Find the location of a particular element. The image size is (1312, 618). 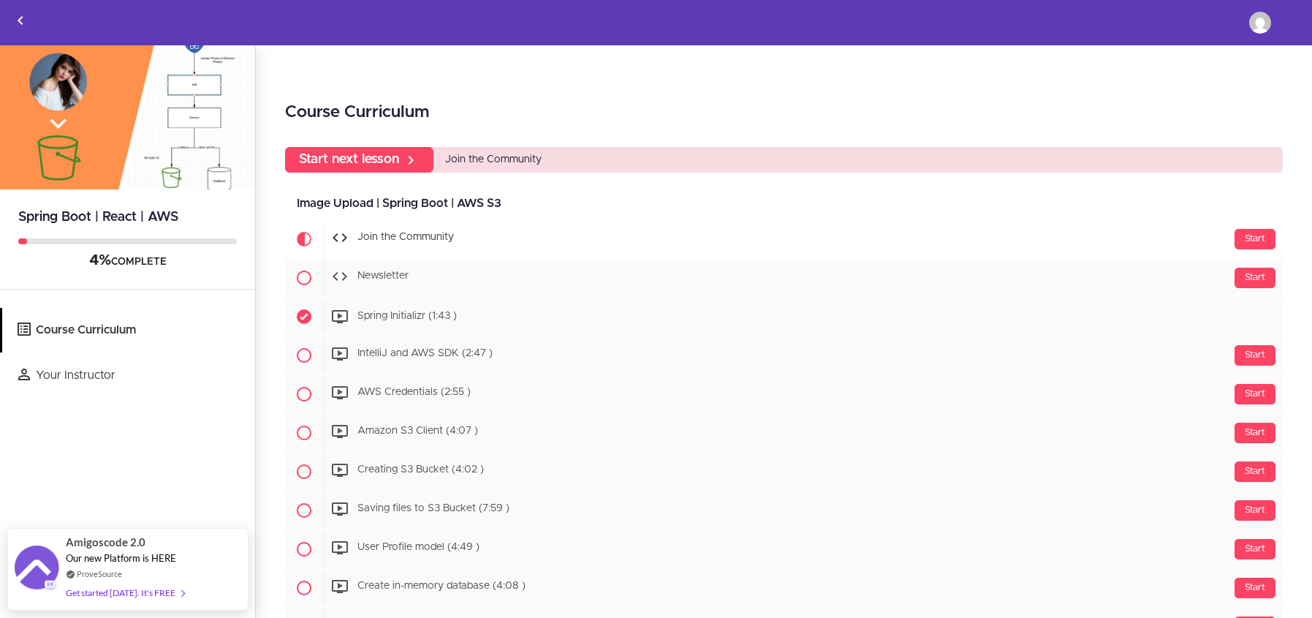

span: IntelliJ and AWS SDK (2:47 ) is located at coordinates (425, 354).